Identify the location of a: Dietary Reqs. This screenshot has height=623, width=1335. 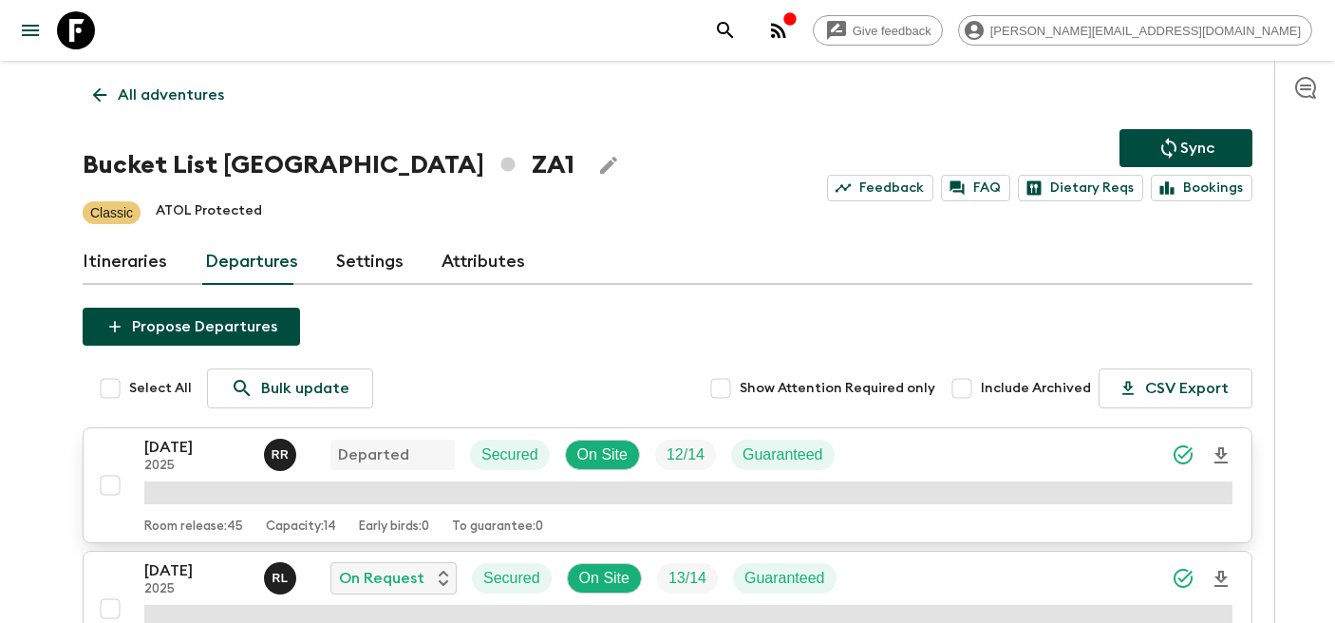
(1081, 188).